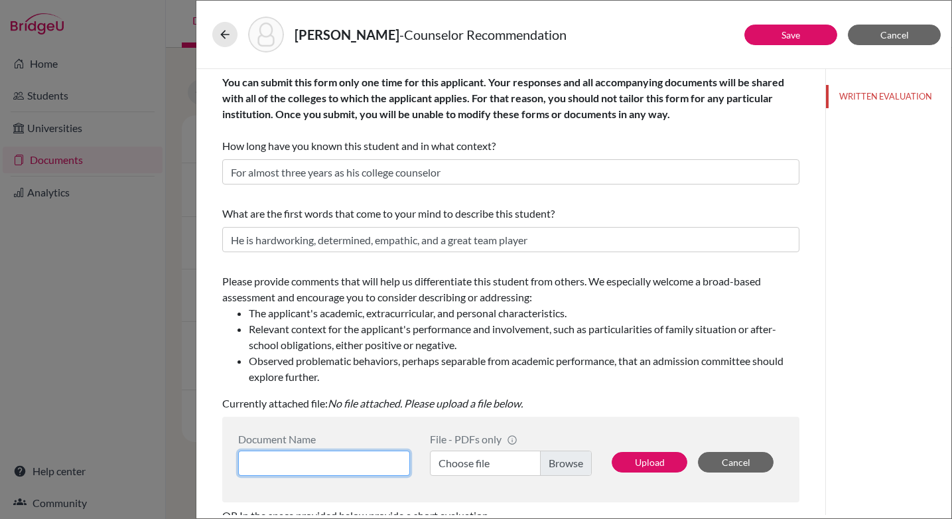  Describe the element at coordinates (649, 462) in the screenshot. I see `button: Upload` at that location.